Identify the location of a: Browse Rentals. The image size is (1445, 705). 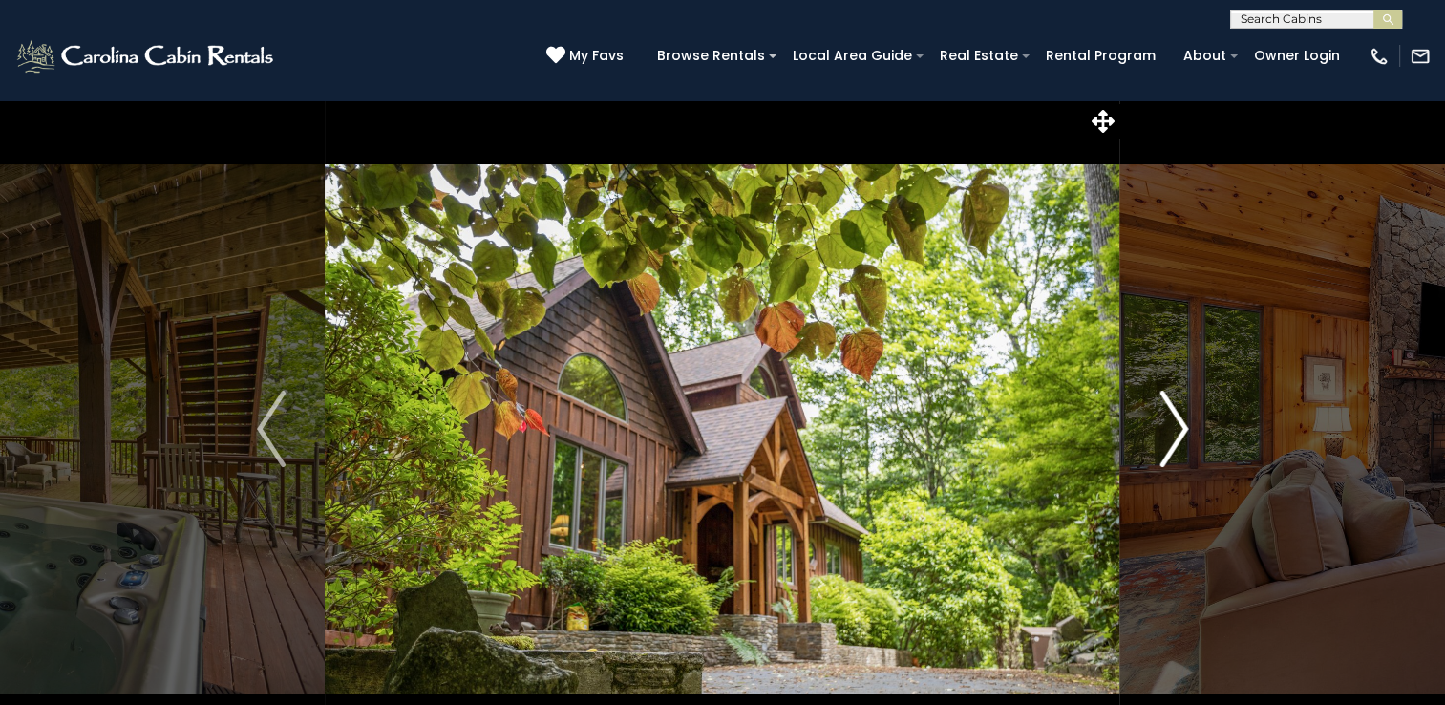
(710, 55).